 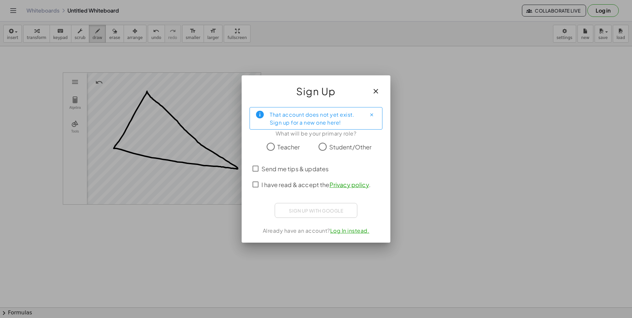 What do you see at coordinates (371, 115) in the screenshot?
I see `button: Close` at bounding box center [371, 115].